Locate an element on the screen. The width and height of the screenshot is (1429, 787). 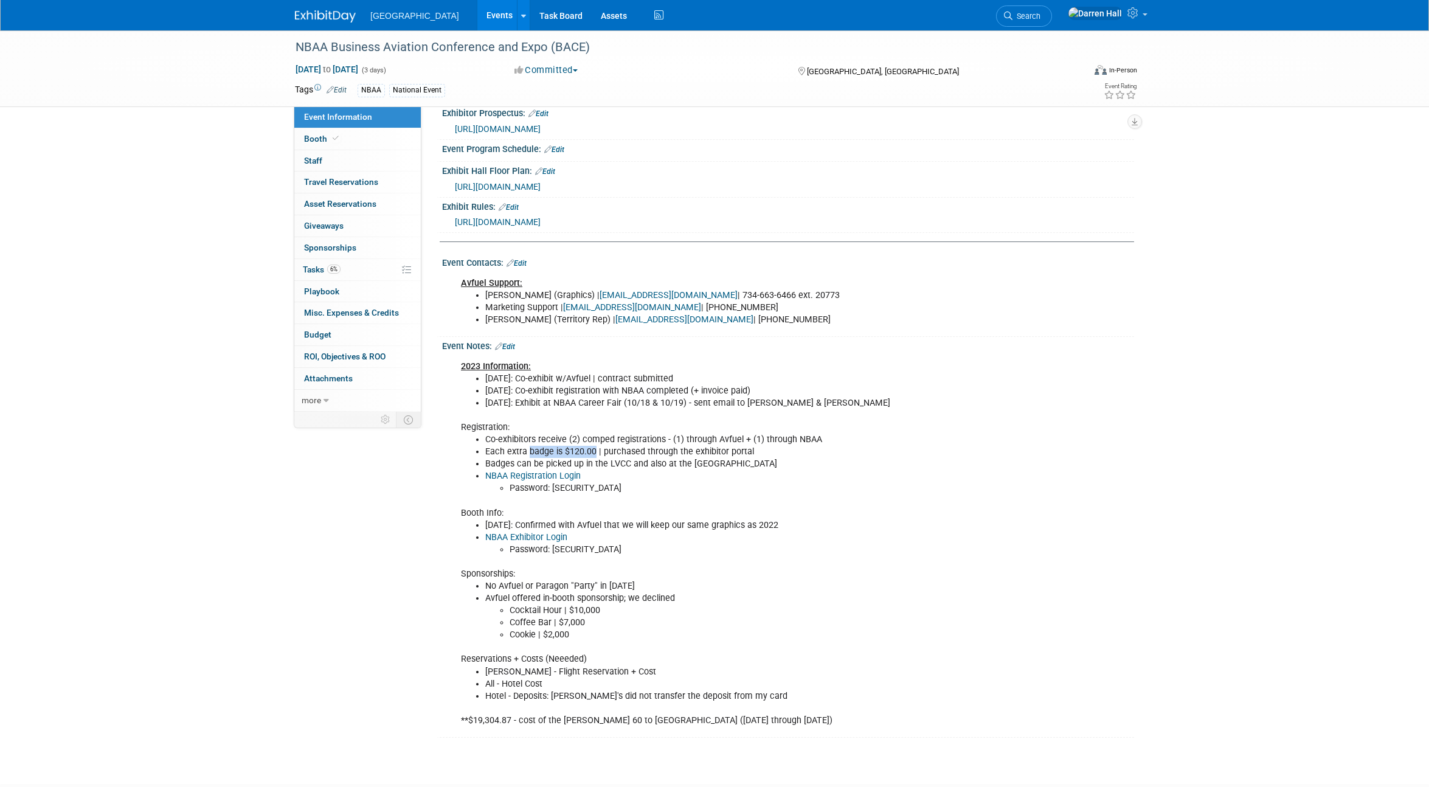
a: Staff is located at coordinates (358, 161).